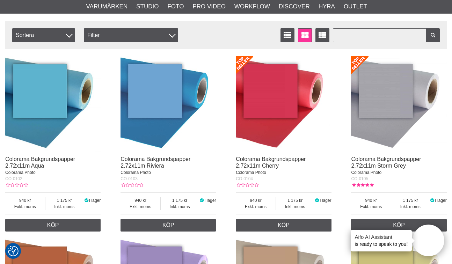 The width and height of the screenshot is (452, 264). Describe the element at coordinates (381, 237) in the screenshot. I see `h4: Aifo AI Assistant` at that location.